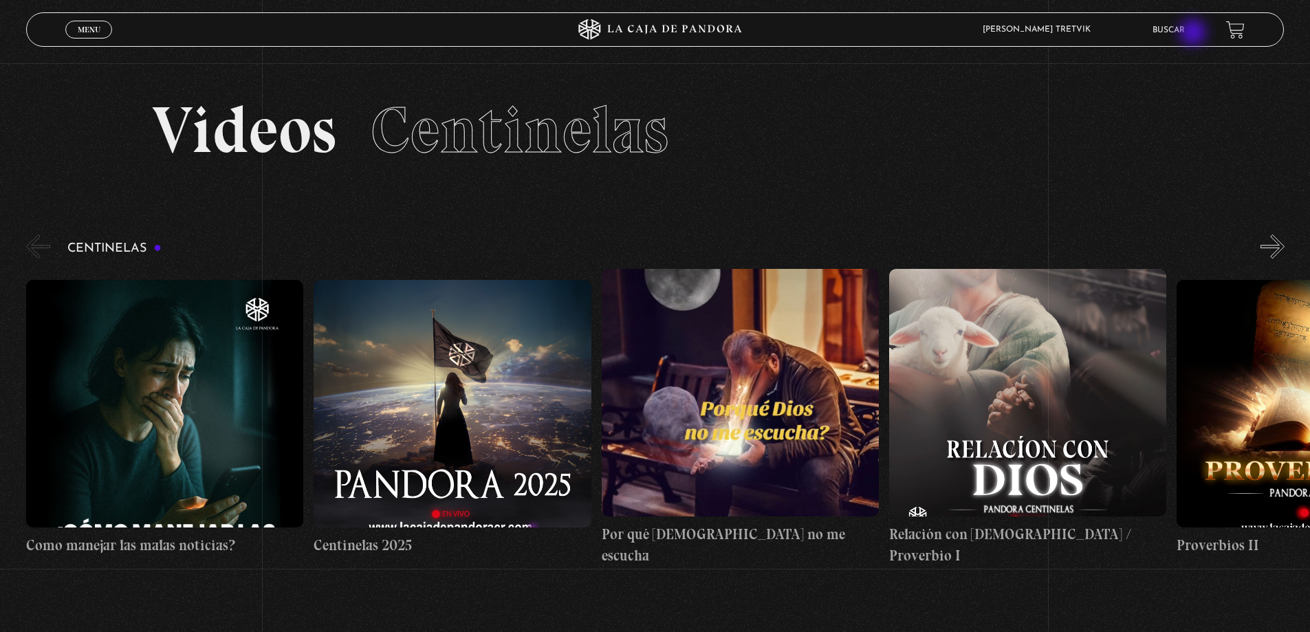  I want to click on h3: Centinelas, so click(114, 248).